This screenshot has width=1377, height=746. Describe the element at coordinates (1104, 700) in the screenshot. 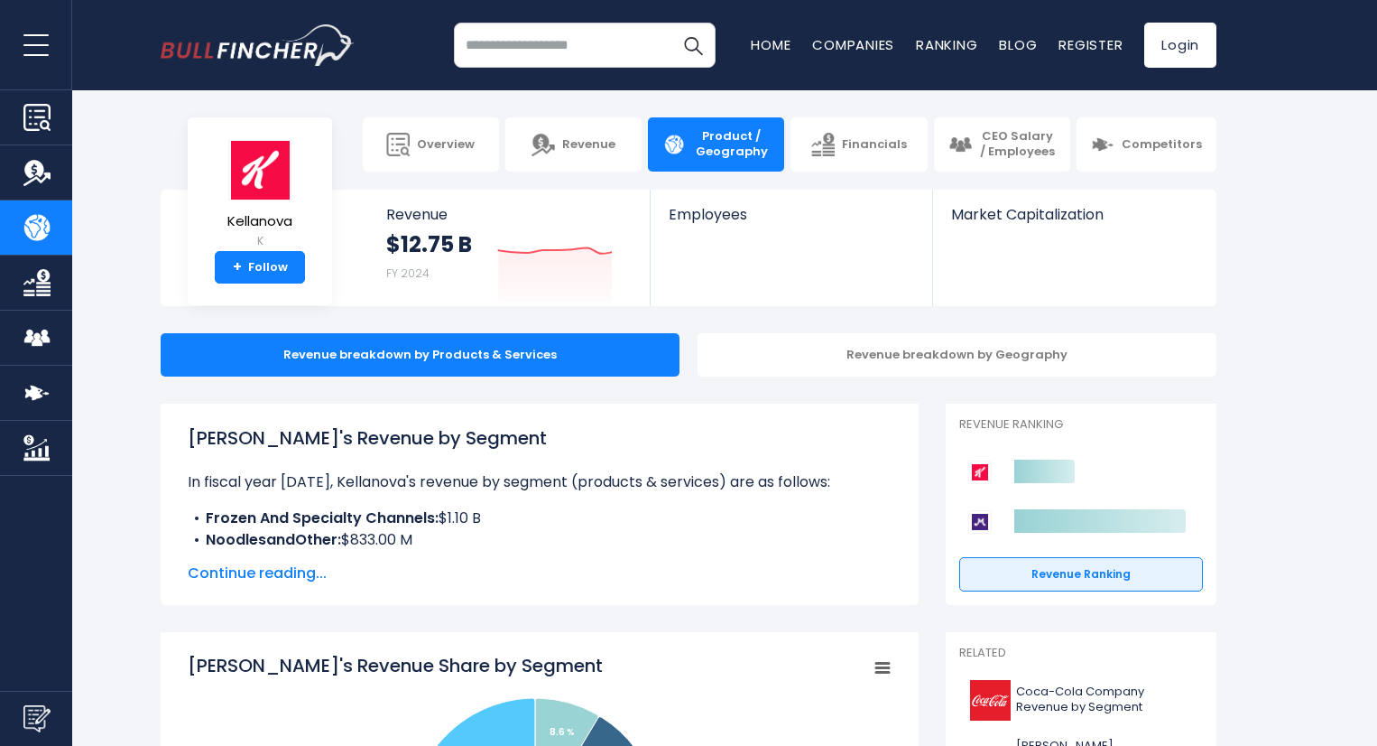

I see `span: Coca-Cola Company Revenue by Segment` at that location.